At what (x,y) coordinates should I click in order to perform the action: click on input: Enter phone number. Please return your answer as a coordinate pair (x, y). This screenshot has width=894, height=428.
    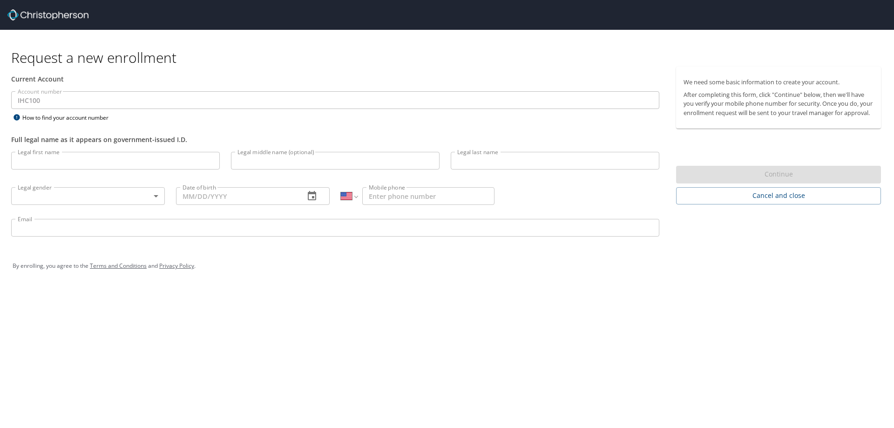
    Looking at the image, I should click on (429, 196).